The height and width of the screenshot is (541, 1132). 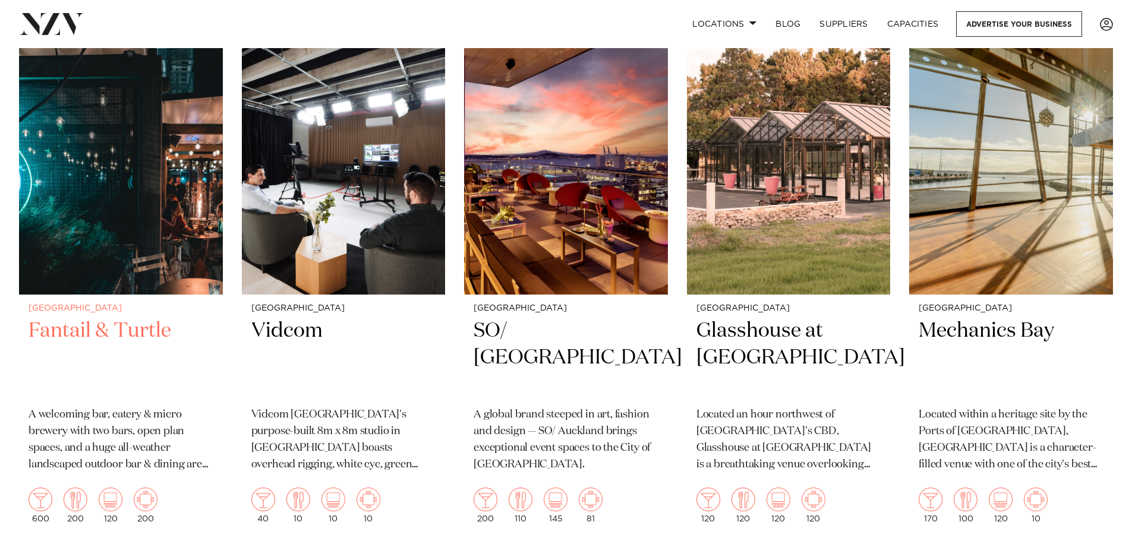 I want to click on p: A global brand steeped in art, fashion and design — SO/ Auckland brings exceptional event spaces ..., so click(x=566, y=440).